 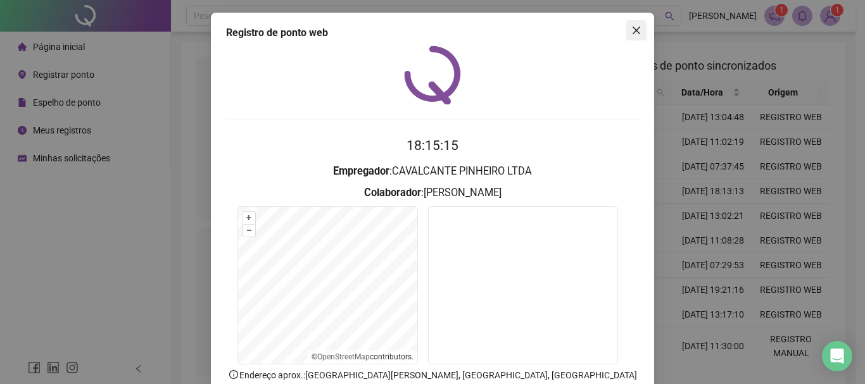 I want to click on time: 18:15:15, so click(x=432, y=146).